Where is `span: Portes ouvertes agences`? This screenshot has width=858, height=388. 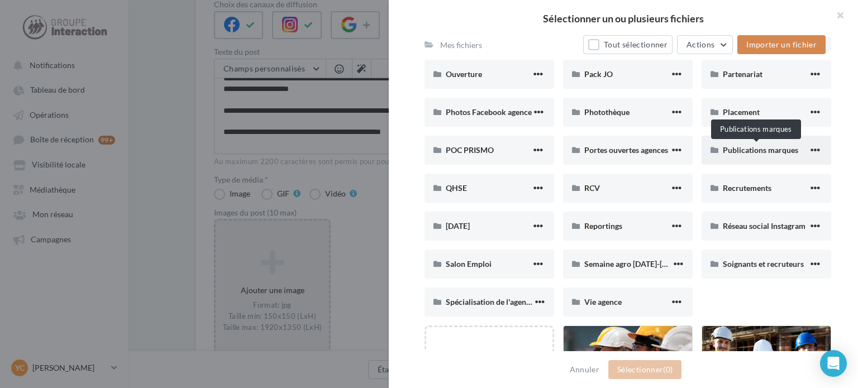
span: Portes ouvertes agences is located at coordinates (626, 150).